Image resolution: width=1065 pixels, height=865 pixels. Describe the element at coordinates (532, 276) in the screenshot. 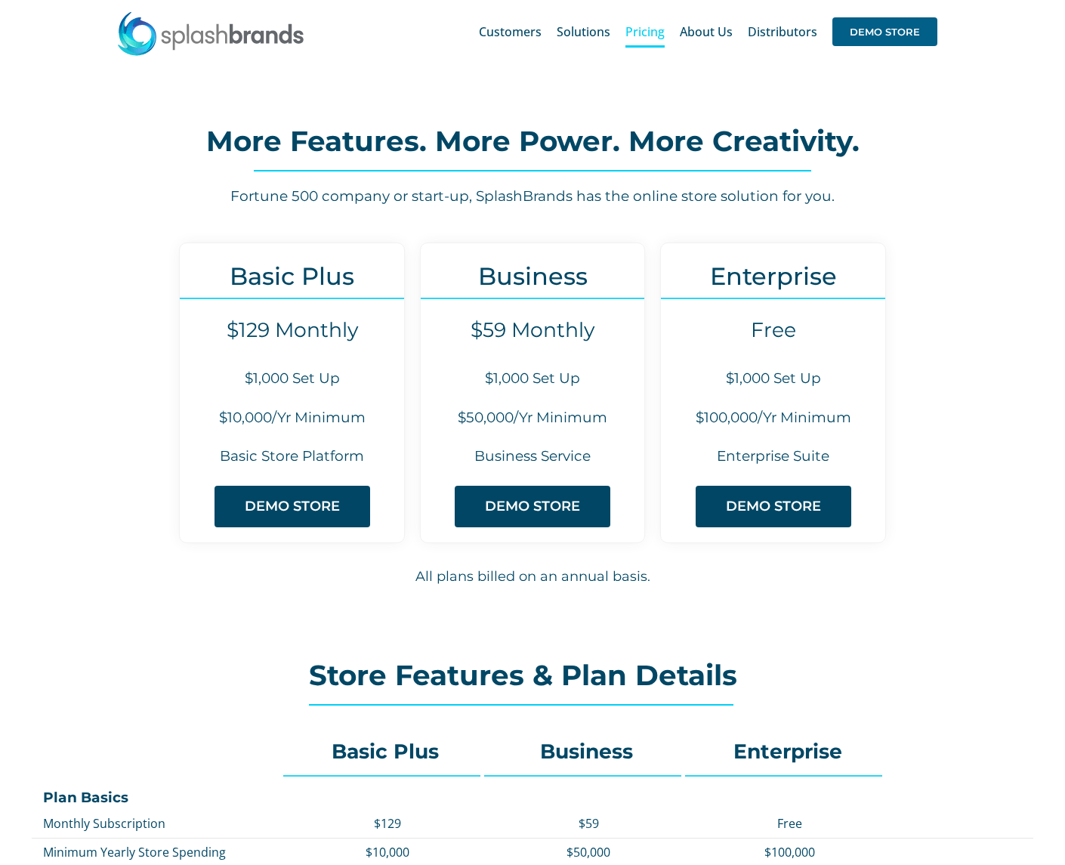

I see `h3: Business` at that location.